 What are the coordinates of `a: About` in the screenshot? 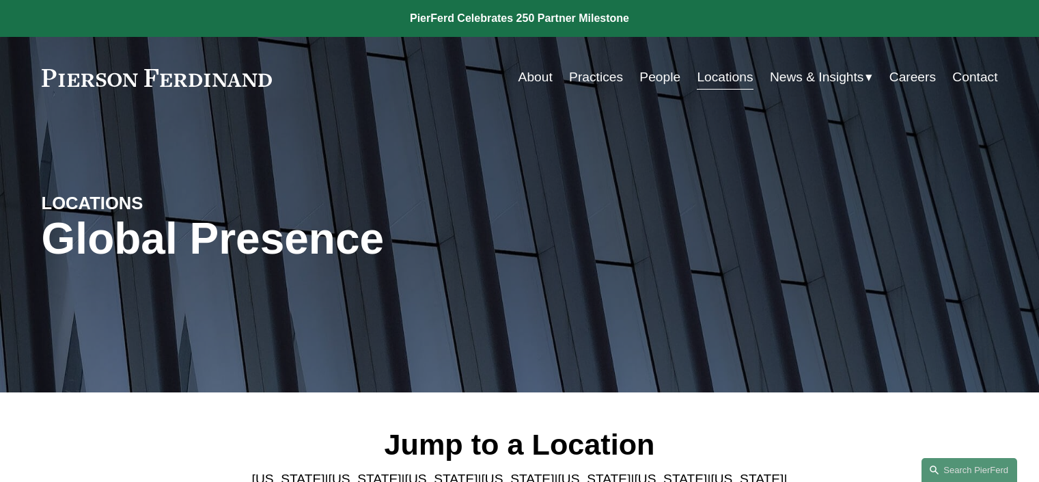 It's located at (535, 77).